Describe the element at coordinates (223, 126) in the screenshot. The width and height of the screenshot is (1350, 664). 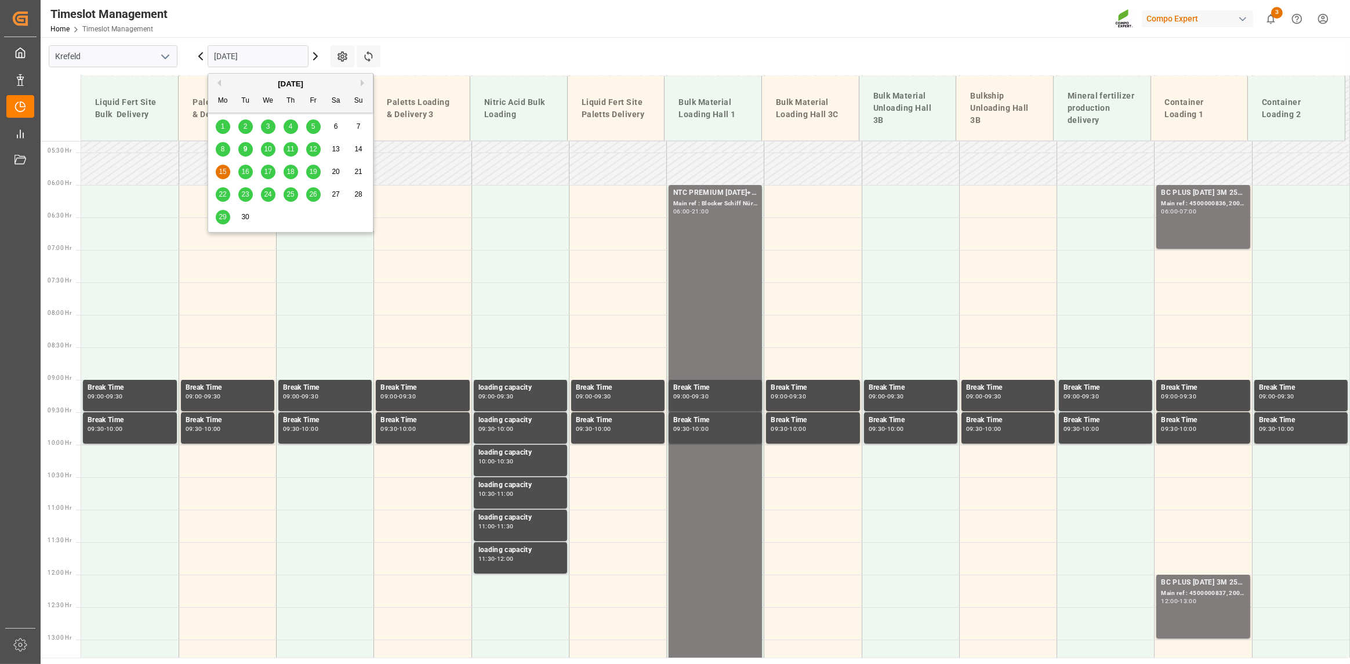
I see `span: 1` at that location.